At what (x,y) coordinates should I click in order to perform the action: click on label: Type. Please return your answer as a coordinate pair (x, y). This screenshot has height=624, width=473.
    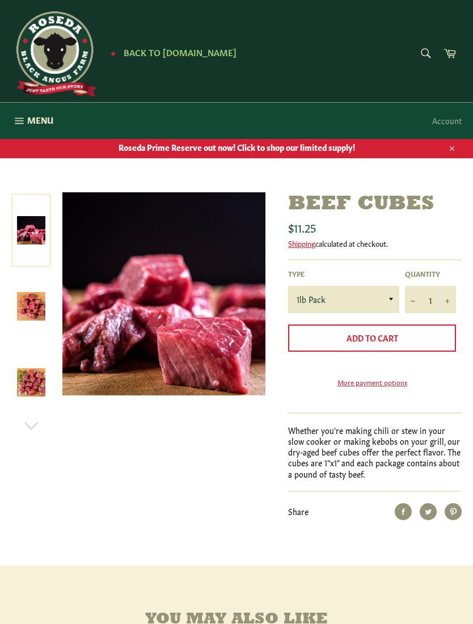
    Looking at the image, I should click on (344, 273).